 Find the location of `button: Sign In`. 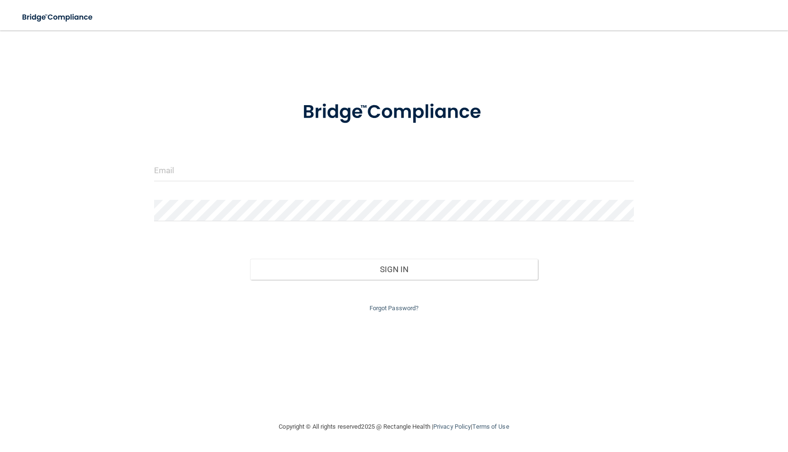

button: Sign In is located at coordinates (394, 269).